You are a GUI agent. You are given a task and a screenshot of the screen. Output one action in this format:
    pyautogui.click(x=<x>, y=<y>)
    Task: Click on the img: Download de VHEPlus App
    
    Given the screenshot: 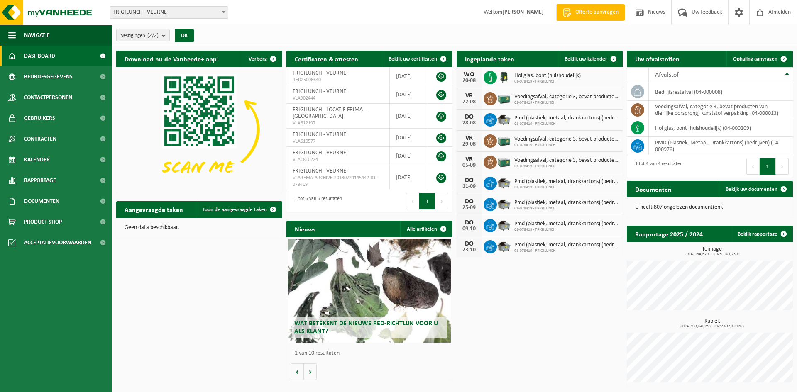 What is the action you would take?
    pyautogui.click(x=199, y=130)
    